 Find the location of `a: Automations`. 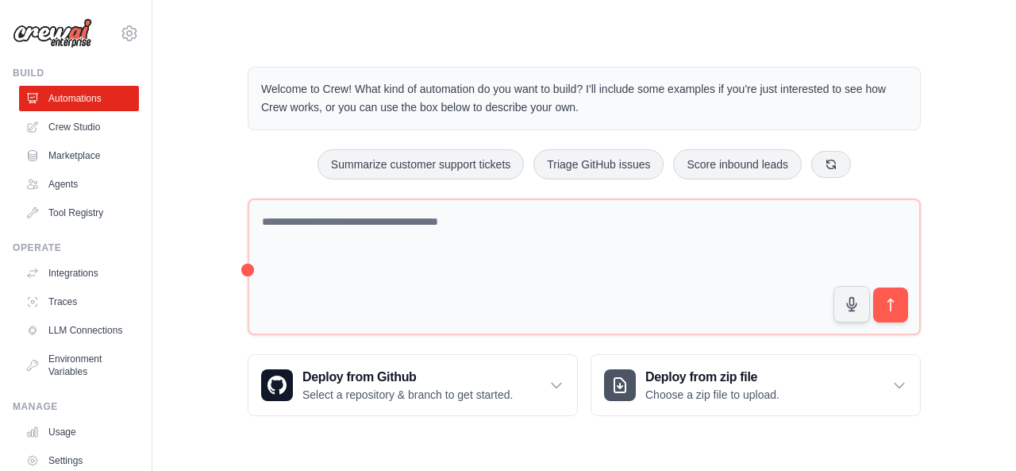

a: Automations is located at coordinates (79, 98).